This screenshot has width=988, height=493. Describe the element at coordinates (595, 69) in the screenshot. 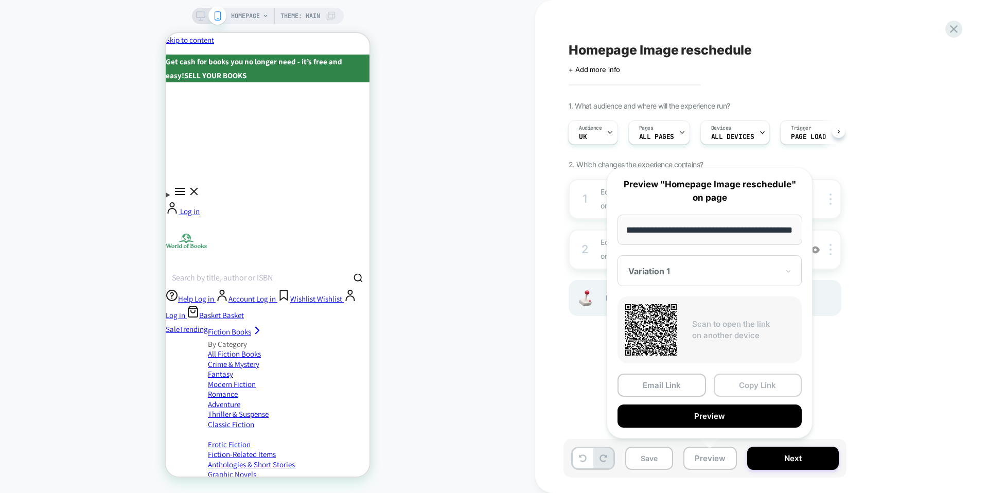

I see `span: + Add more info` at that location.